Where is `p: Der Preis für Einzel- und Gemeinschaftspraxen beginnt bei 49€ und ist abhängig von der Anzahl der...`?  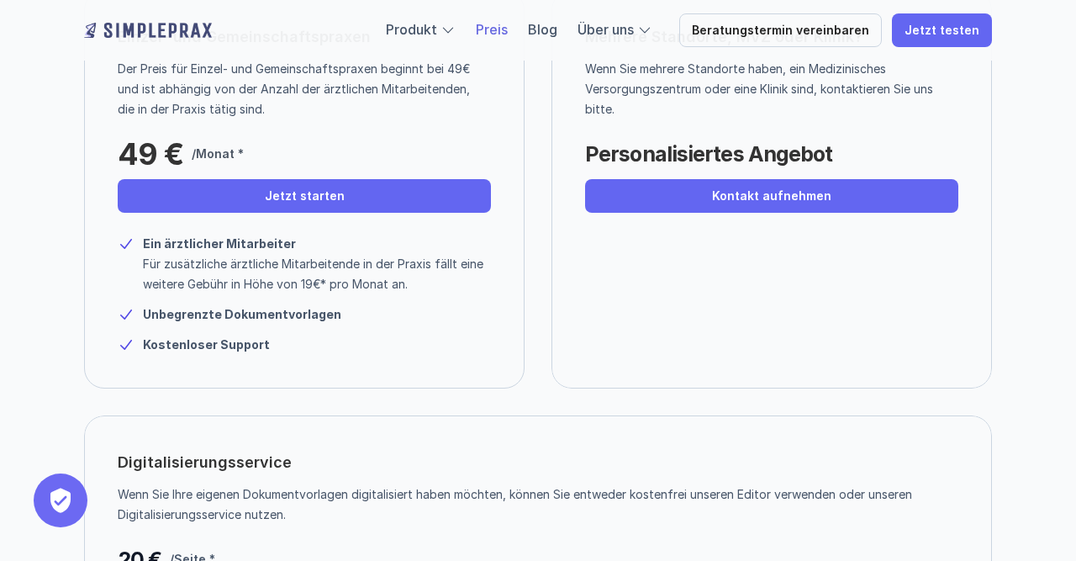 p: Der Preis für Einzel- und Gemeinschaftspraxen beginnt bei 49€ und ist abhängig von der Anzahl der... is located at coordinates (298, 89).